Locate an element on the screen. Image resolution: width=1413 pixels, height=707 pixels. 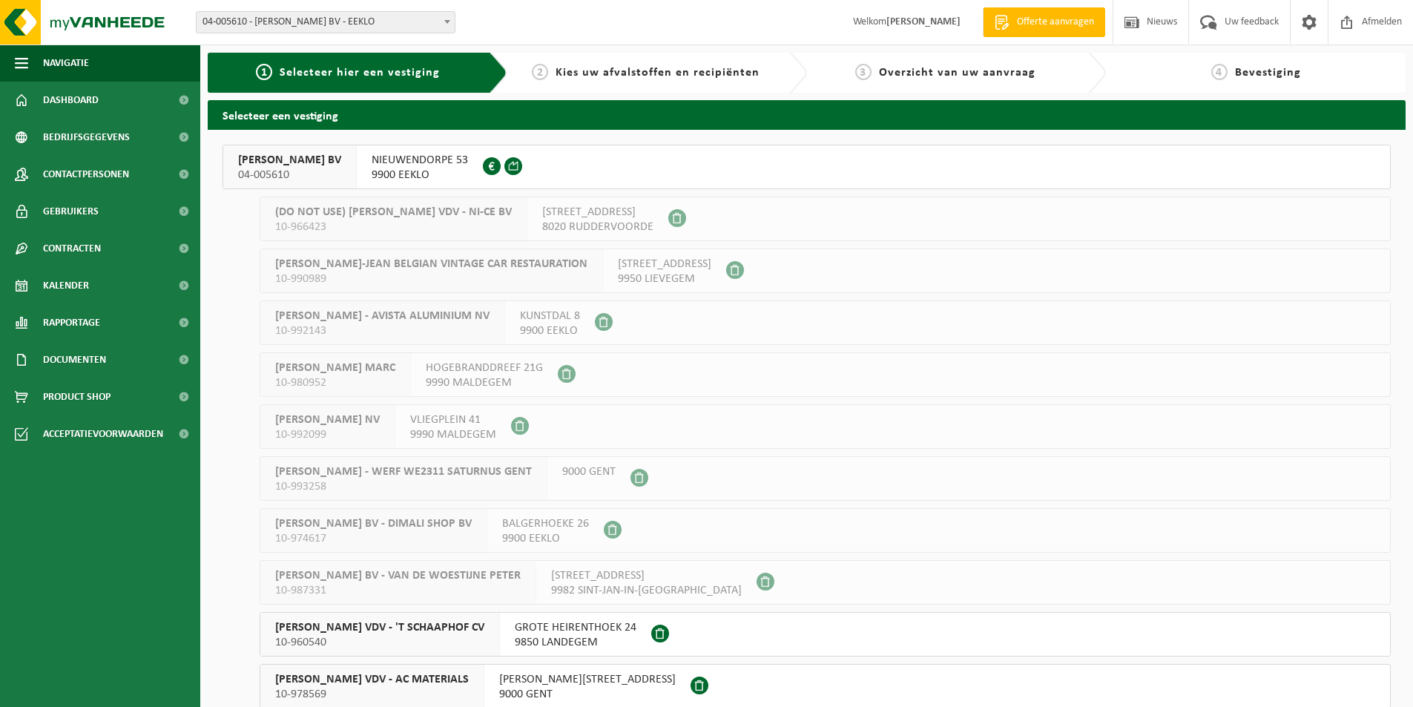
span: Documenten is located at coordinates (74, 360).